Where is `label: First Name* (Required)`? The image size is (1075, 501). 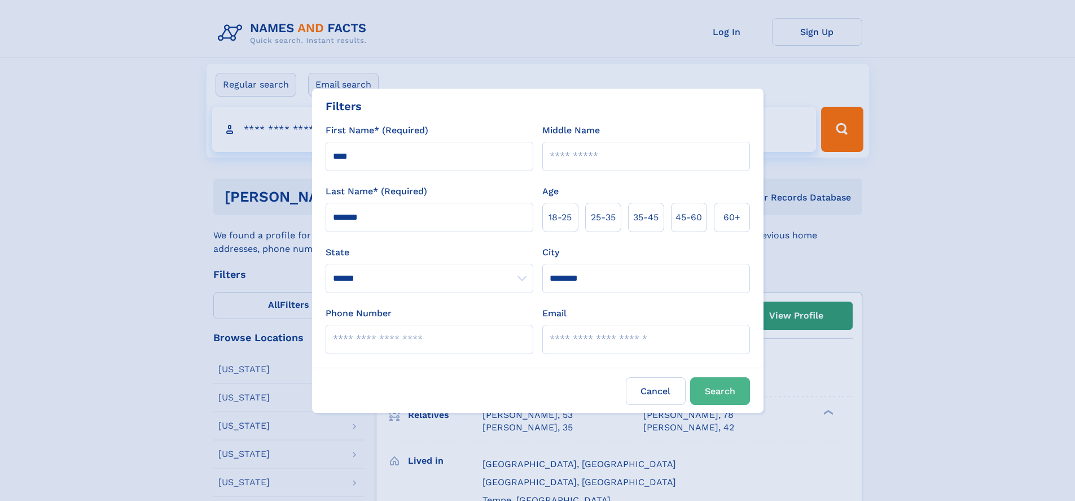
label: First Name* (Required) is located at coordinates (377, 130).